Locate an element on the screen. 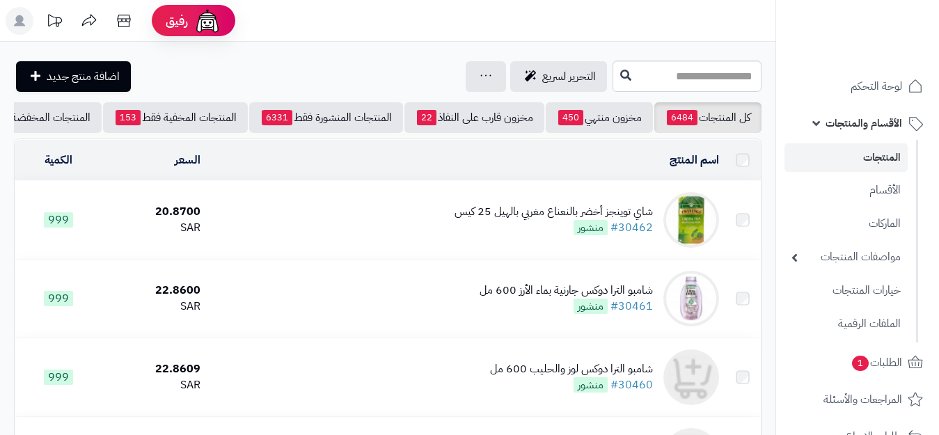 Image resolution: width=939 pixels, height=435 pixels. a: اسم المنتج is located at coordinates (694, 160).